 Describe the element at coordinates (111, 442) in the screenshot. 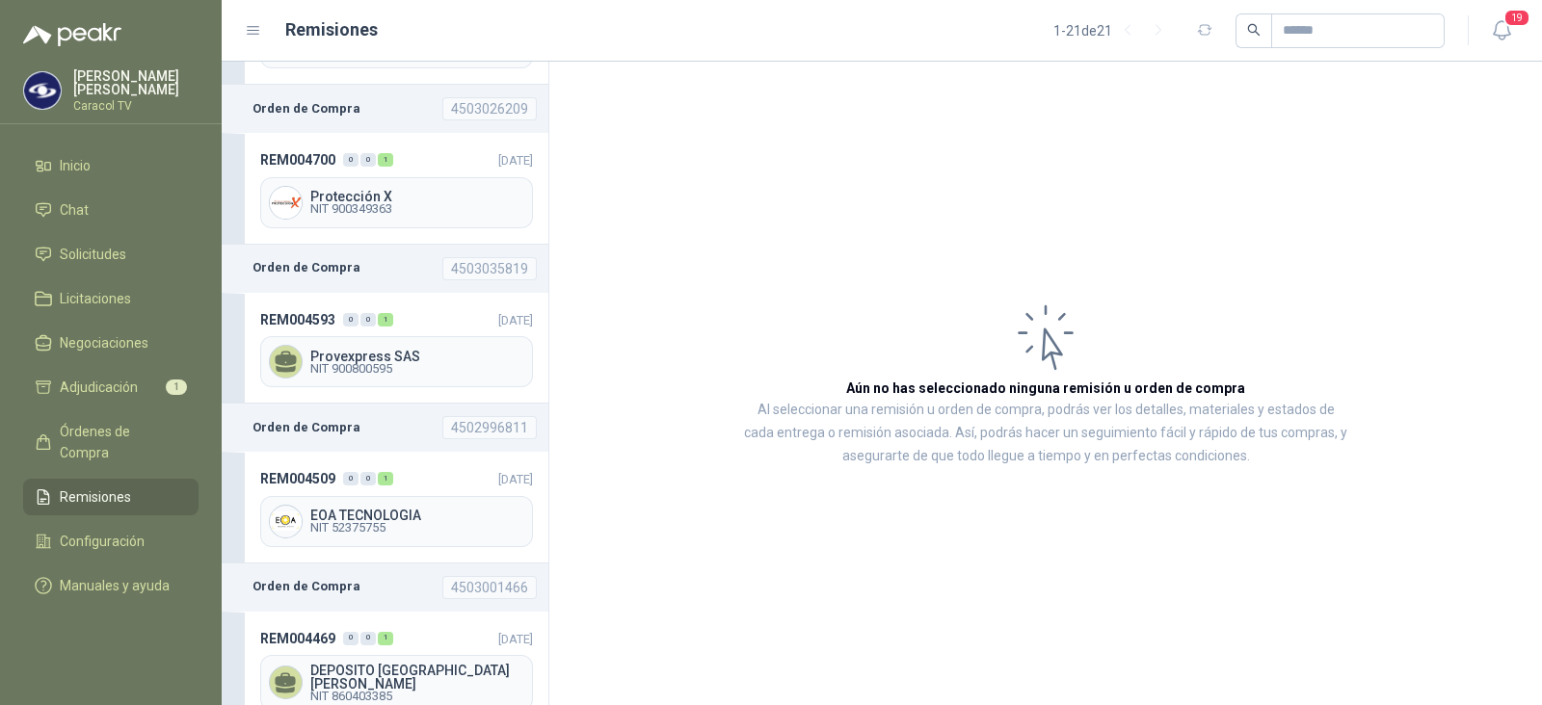

I see `a: Órdenes de Compra` at that location.